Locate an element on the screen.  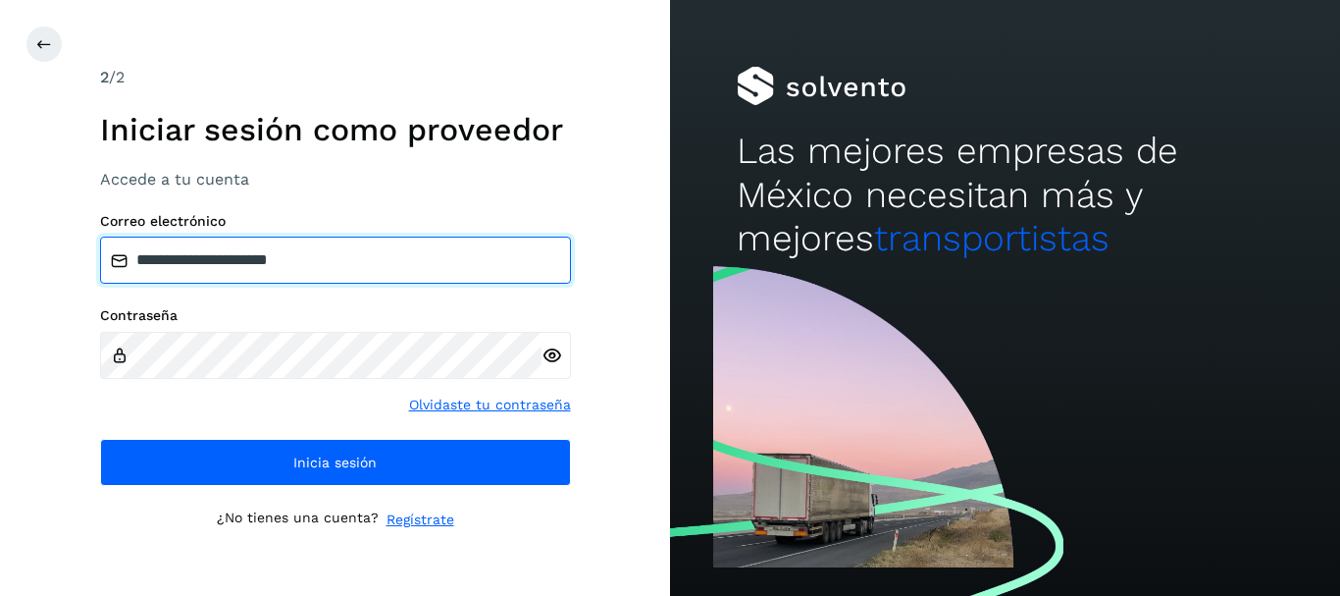
h2: Las mejores empresas de México necesitan más y mejores is located at coordinates (1005, 194).